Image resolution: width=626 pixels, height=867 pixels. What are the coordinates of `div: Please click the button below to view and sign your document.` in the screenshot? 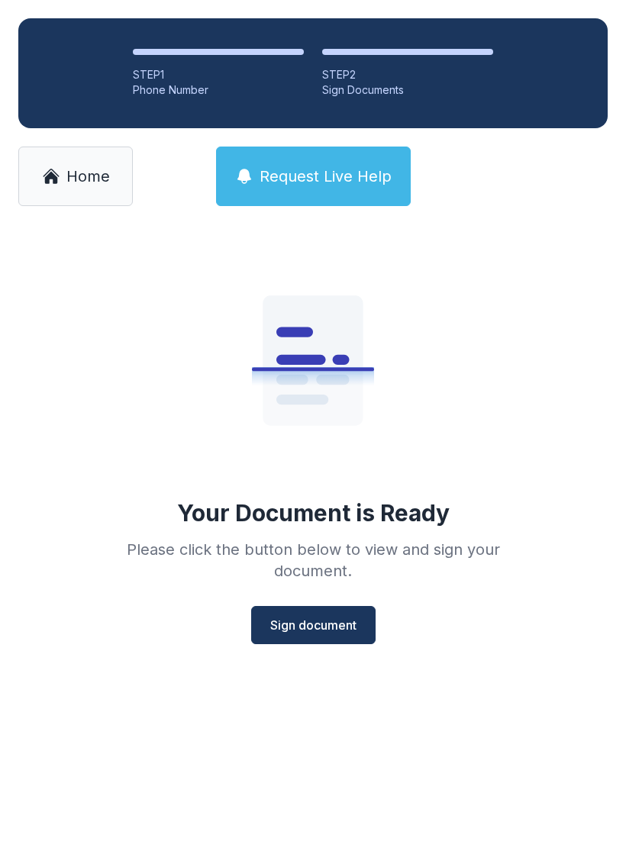 It's located at (313, 560).